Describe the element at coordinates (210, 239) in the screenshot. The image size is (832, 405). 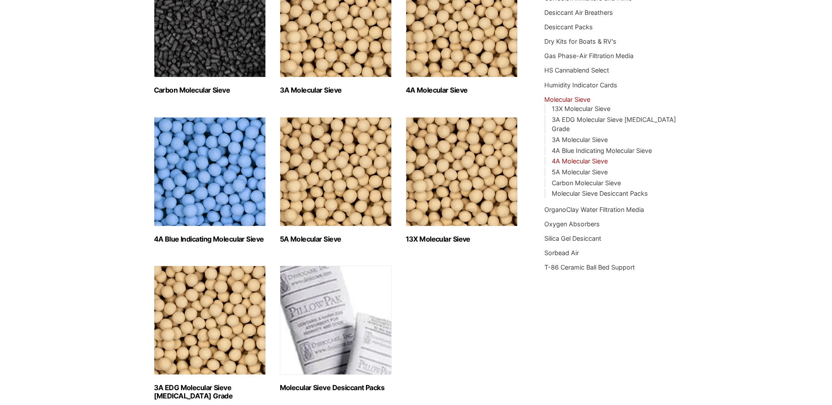
I see `h2: 4A Blue Indicating Molecular Sieve` at that location.